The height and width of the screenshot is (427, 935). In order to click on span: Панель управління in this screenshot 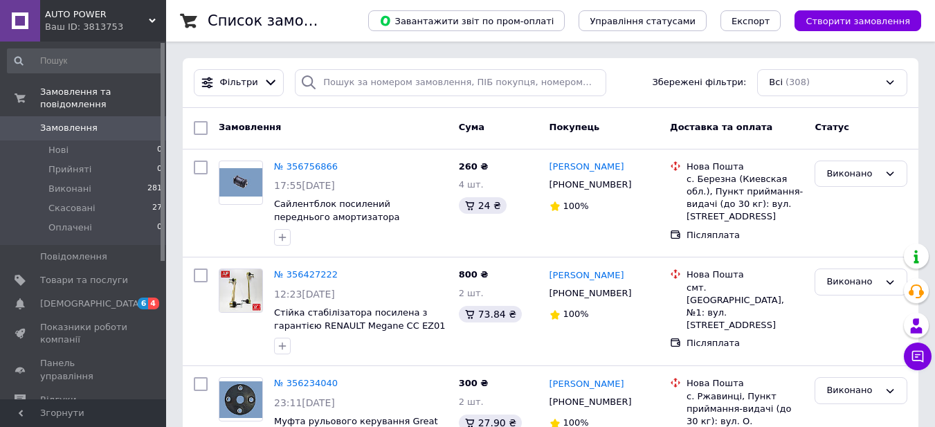, I will do `click(84, 369)`.